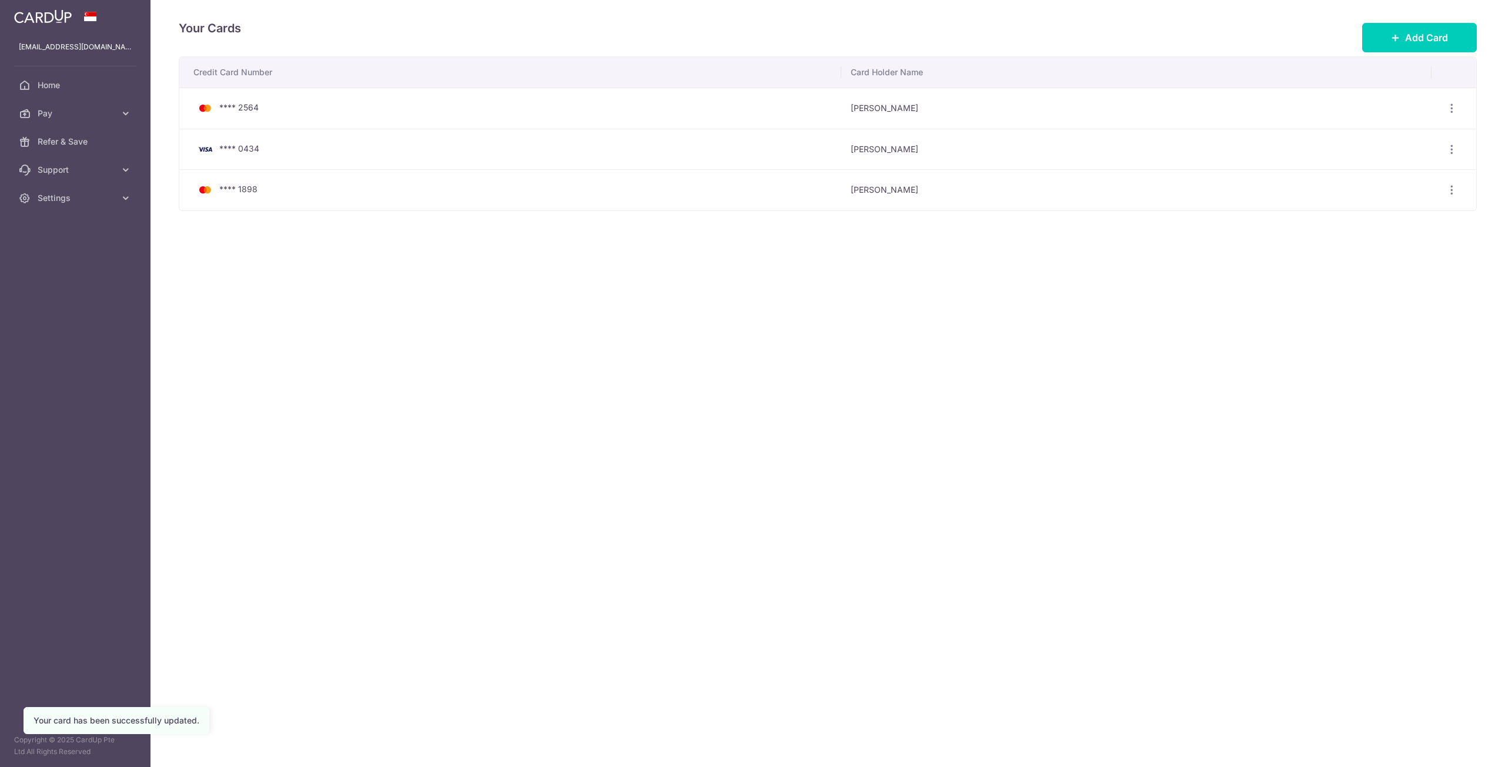  What do you see at coordinates (1419, 38) in the screenshot?
I see `button: Add Card` at bounding box center [1419, 38].